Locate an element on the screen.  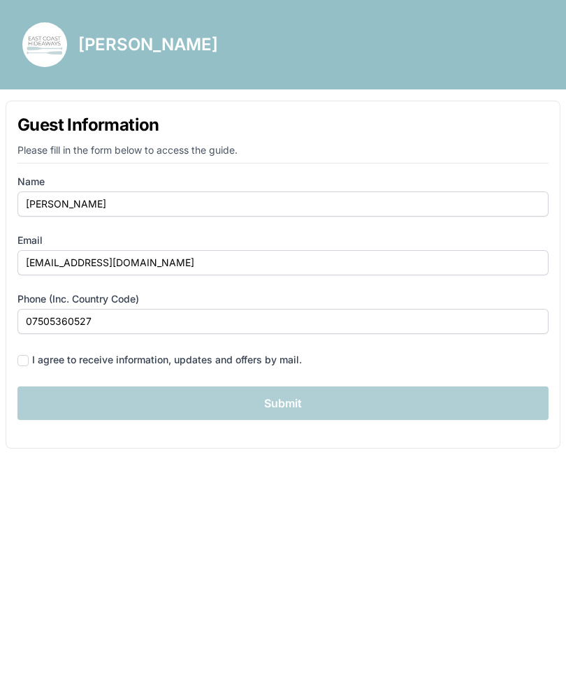
div: I agree to receive information, updates and offers by mail. is located at coordinates (167, 360).